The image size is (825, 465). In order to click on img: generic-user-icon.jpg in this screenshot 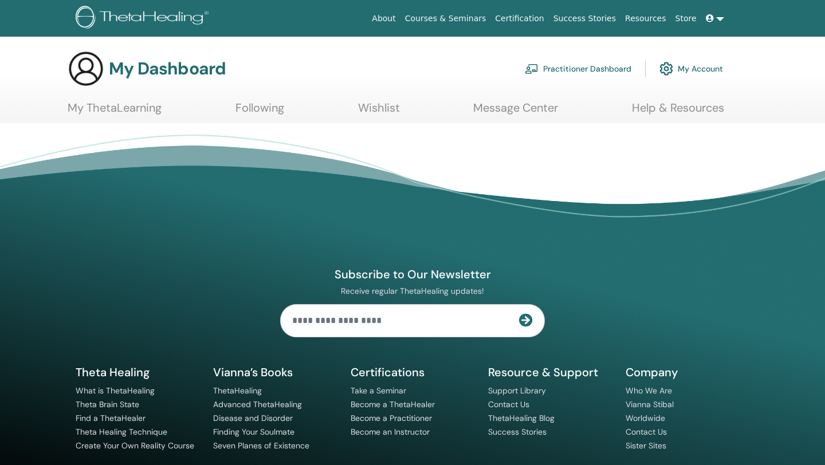, I will do `click(86, 69)`.